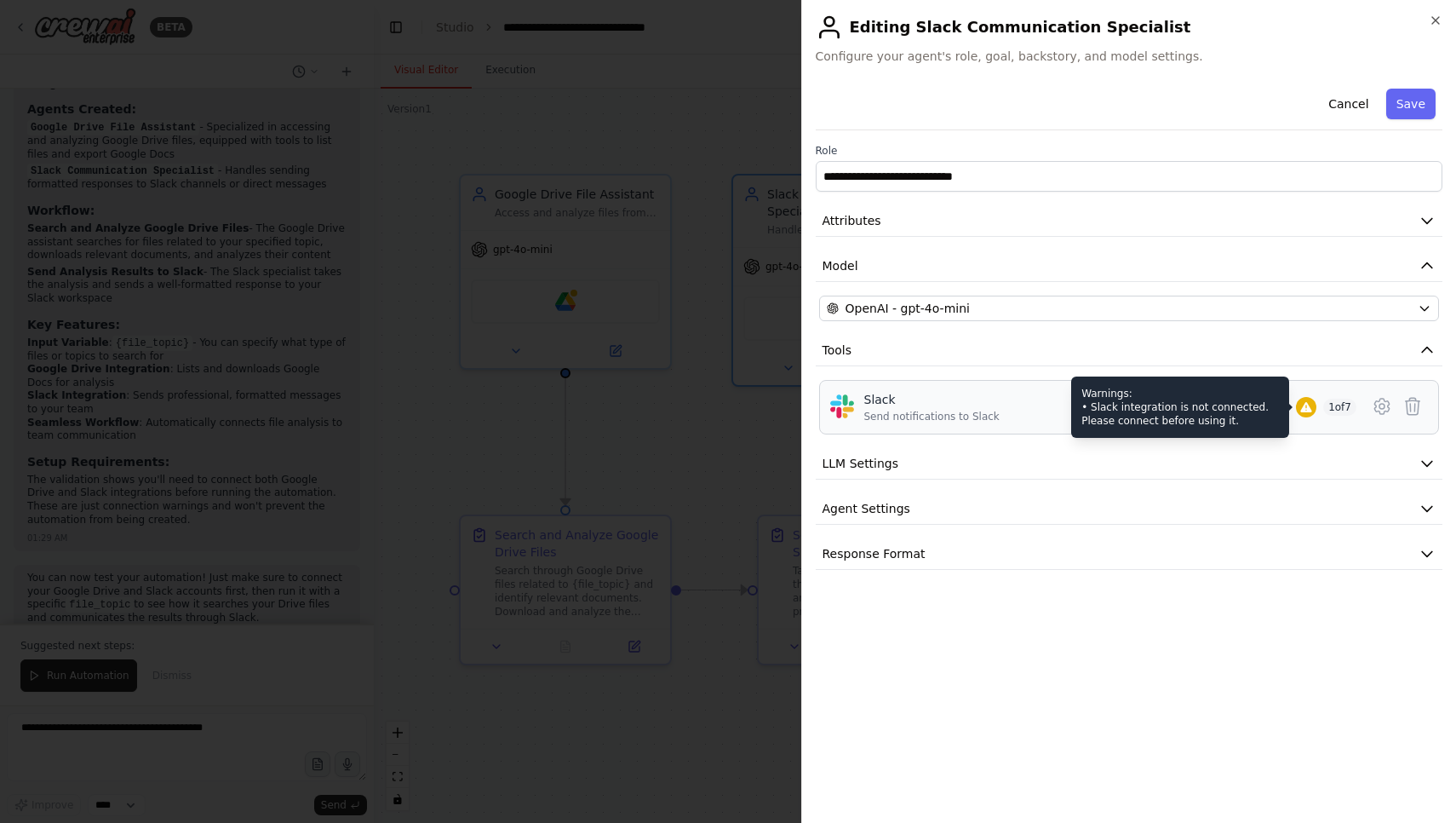  I want to click on button: Agent Settings, so click(1129, 509).